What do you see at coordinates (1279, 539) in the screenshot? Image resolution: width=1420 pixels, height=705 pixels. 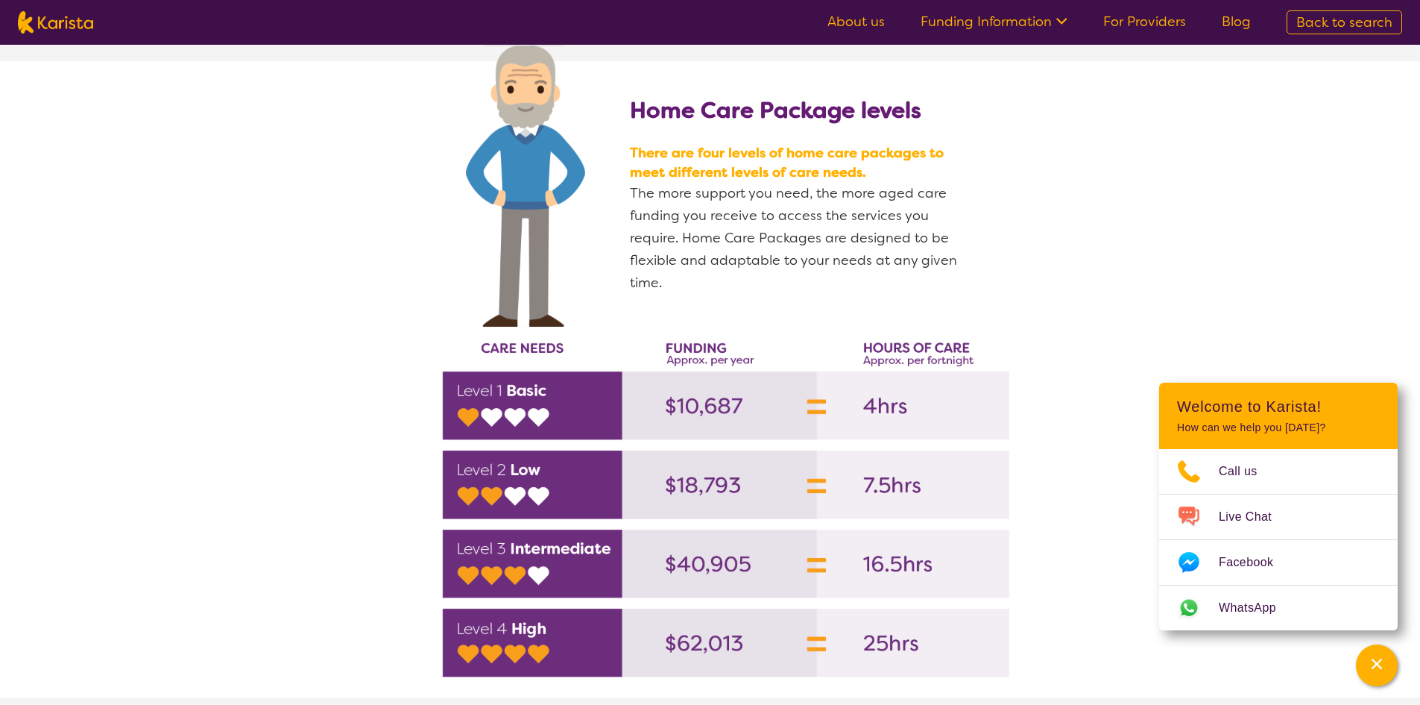 I see `ul: Choose channel` at bounding box center [1279, 539].